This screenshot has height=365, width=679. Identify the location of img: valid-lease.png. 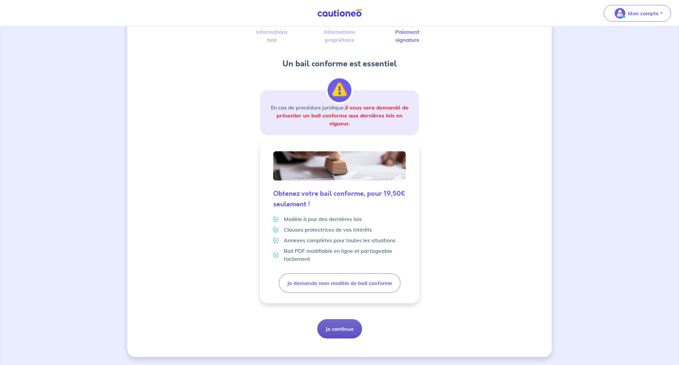
(339, 166).